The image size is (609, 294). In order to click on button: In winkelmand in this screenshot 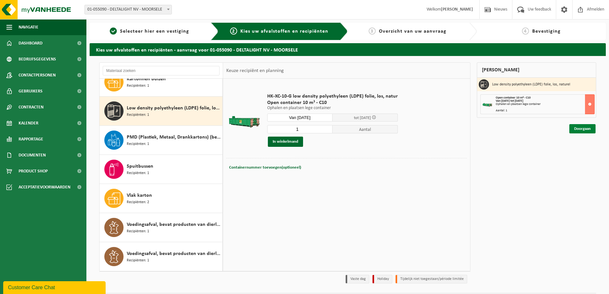, I will do `click(285, 142)`.